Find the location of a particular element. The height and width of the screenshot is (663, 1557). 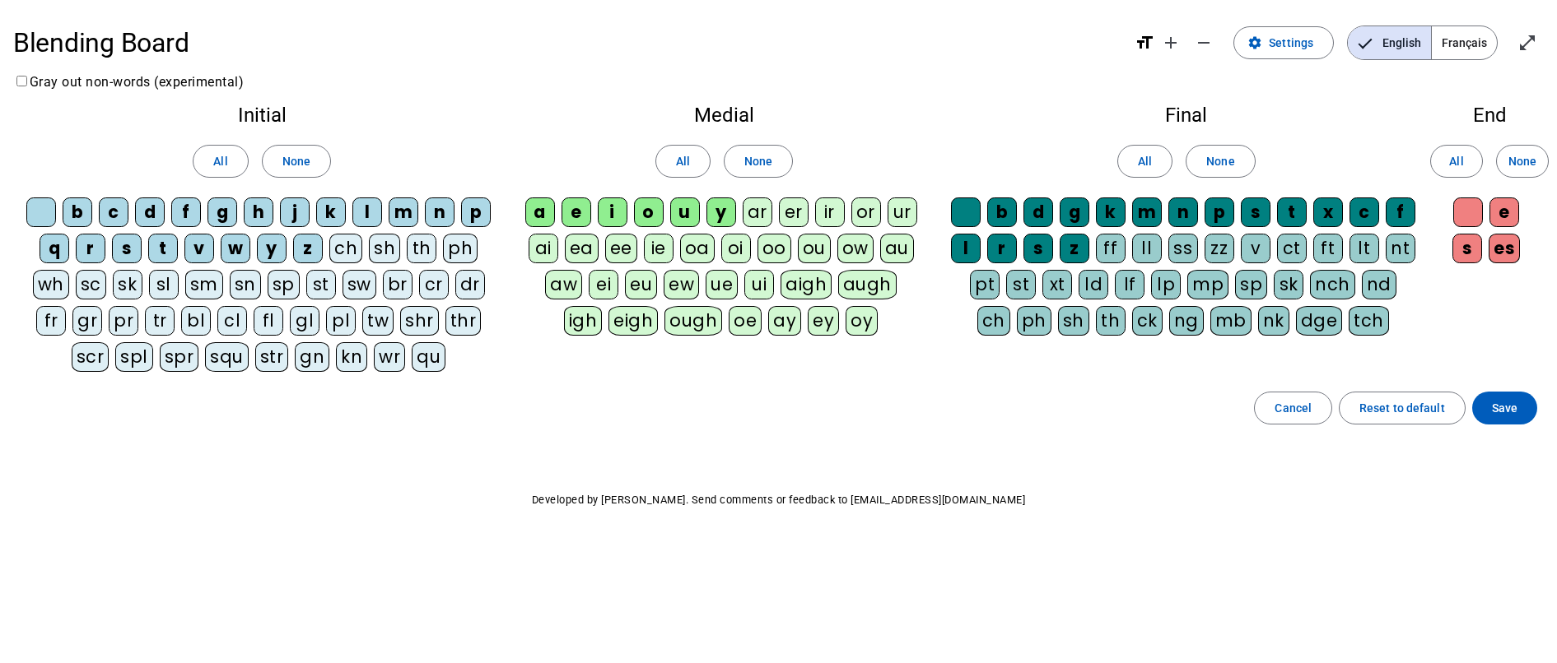

button: Decrease font size is located at coordinates (1203, 43).